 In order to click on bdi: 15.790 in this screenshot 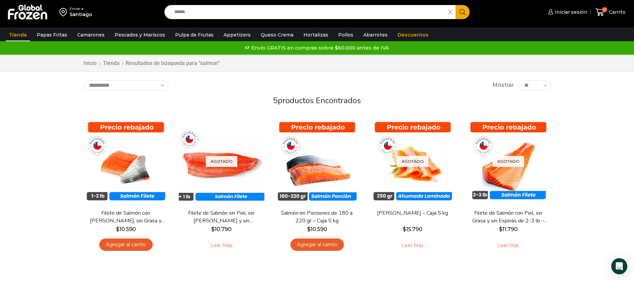, I will do `click(413, 229)`.